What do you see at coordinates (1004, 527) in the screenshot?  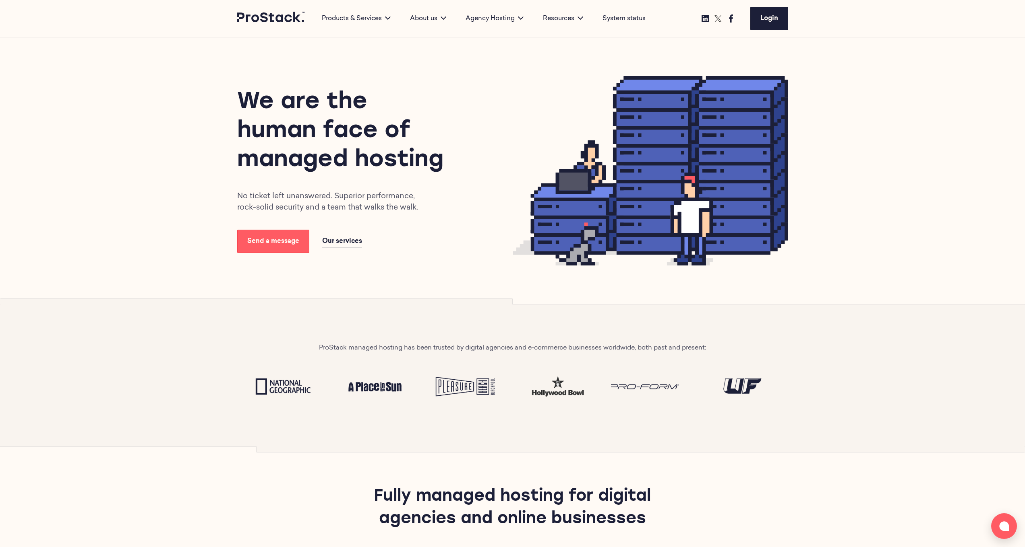 I see `button: Open chat window` at bounding box center [1004, 527].